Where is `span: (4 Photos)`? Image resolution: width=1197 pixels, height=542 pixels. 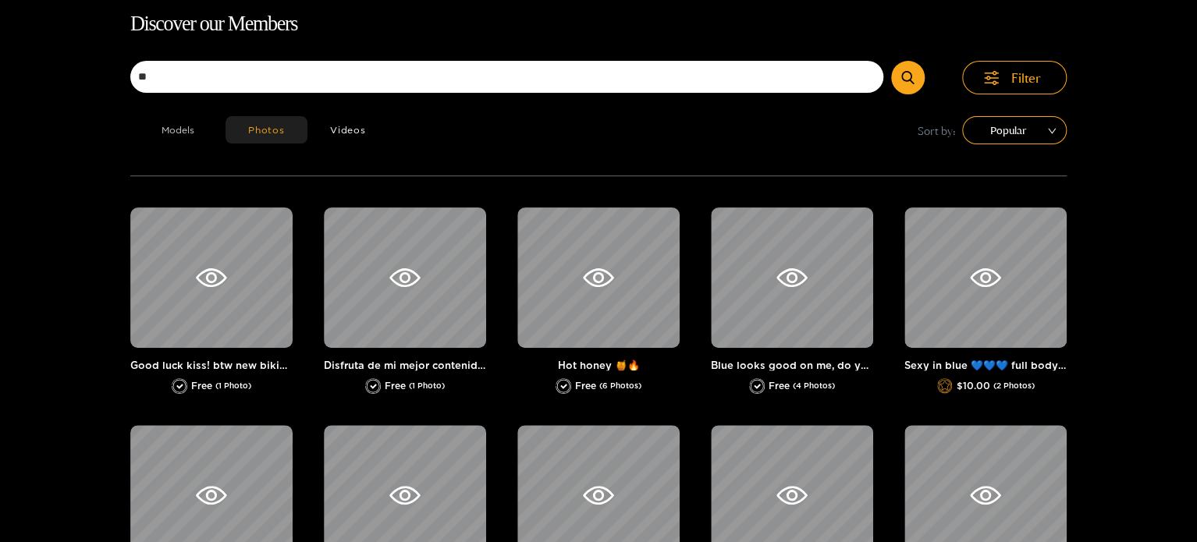 span: (4 Photos) is located at coordinates (814, 386).